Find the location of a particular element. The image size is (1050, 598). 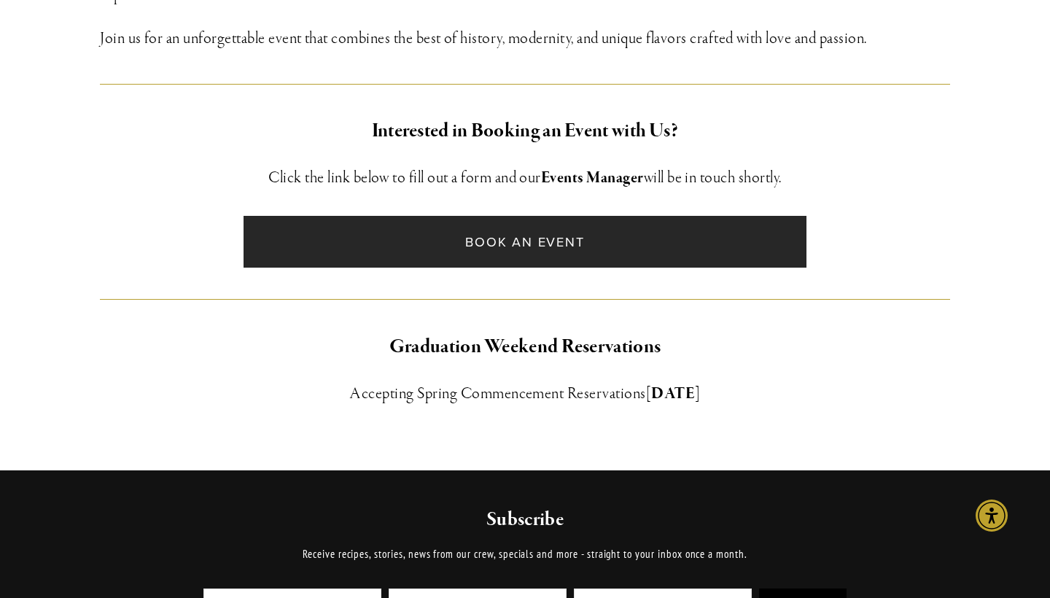

p: Receive recipes, stories, news from our crew, specials and more - straight to your inbox once a m... is located at coordinates (525, 554).